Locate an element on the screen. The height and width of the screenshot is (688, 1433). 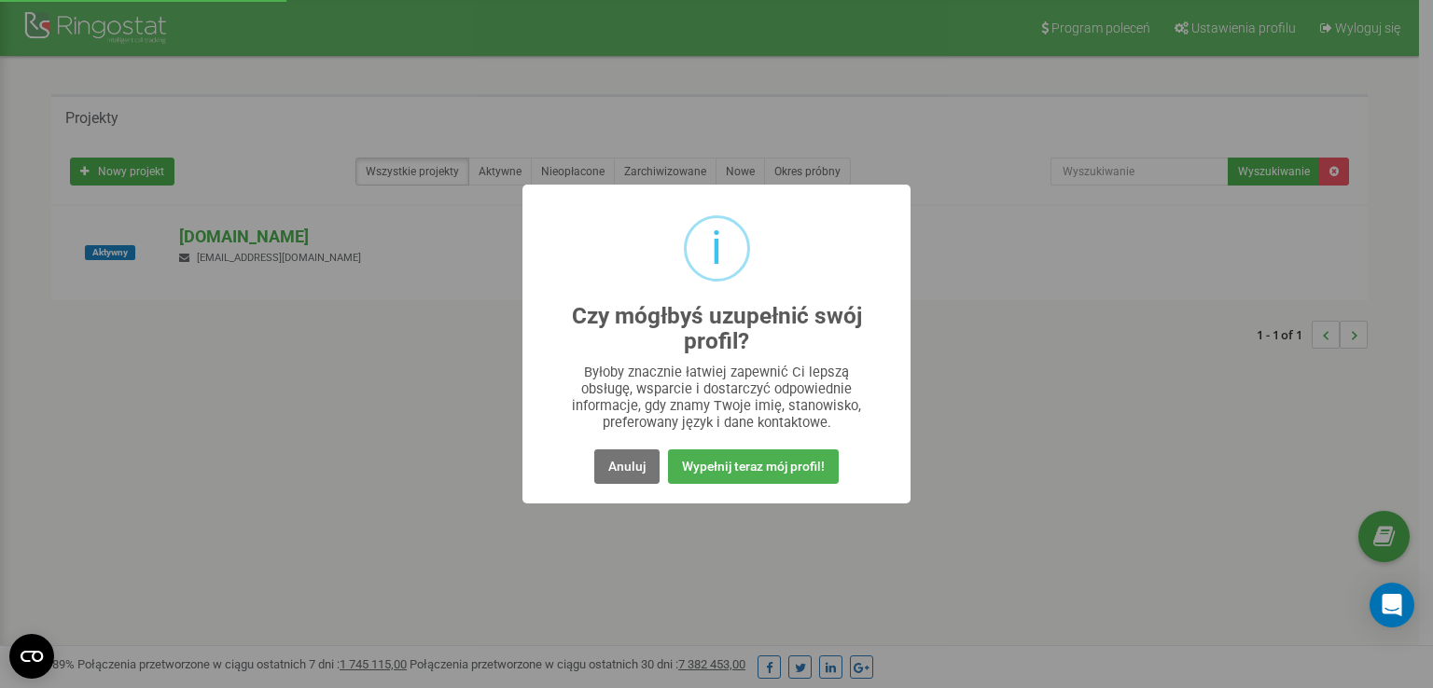
div: i is located at coordinates (716, 248).